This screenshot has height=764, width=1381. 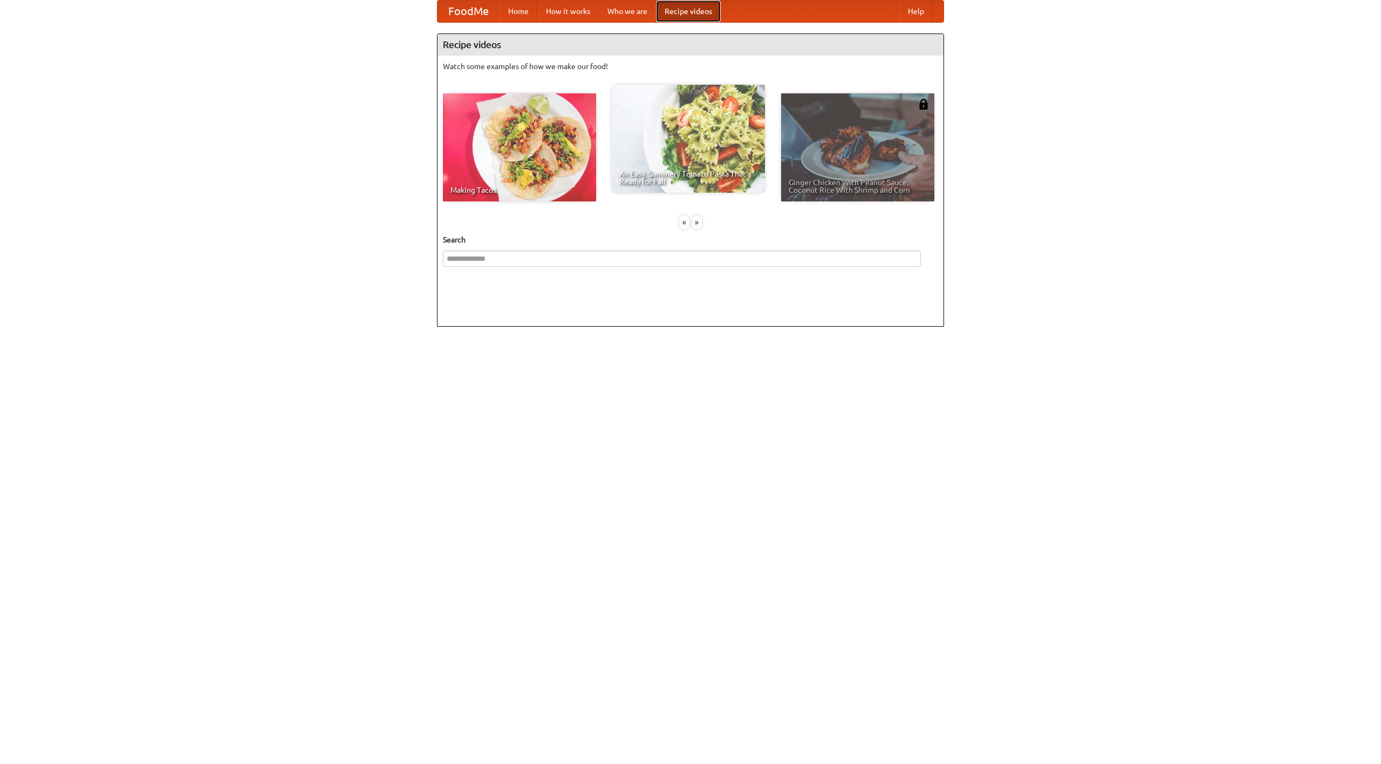 I want to click on a: Help, so click(x=916, y=11).